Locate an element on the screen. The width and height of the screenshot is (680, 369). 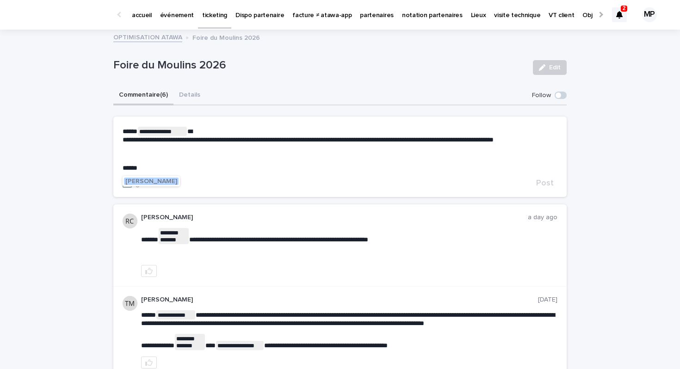
p: a day ago is located at coordinates (543, 217).